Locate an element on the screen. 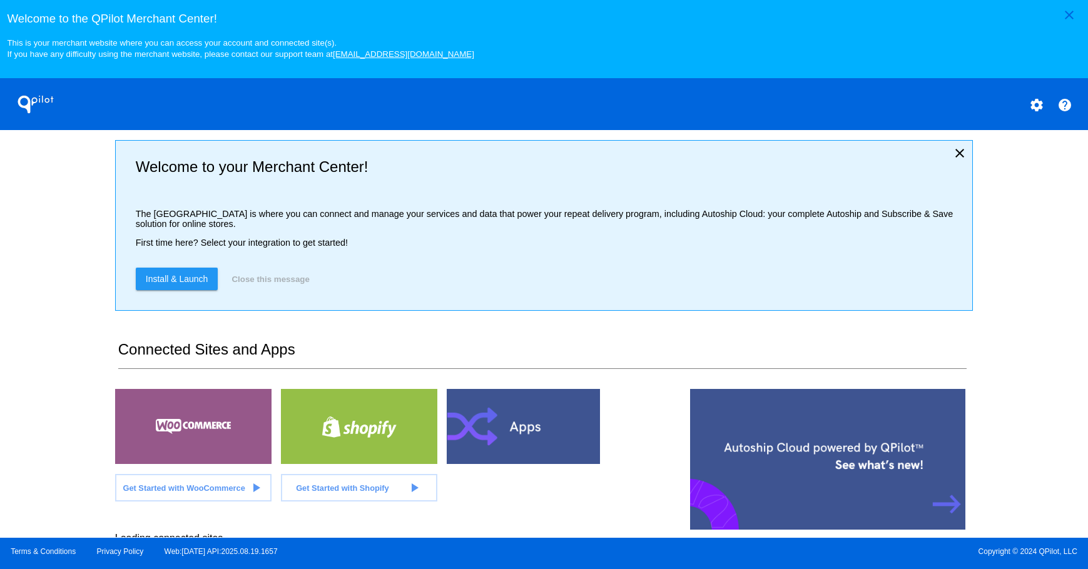  p: First time here? Select your integration to get started! is located at coordinates (548, 243).